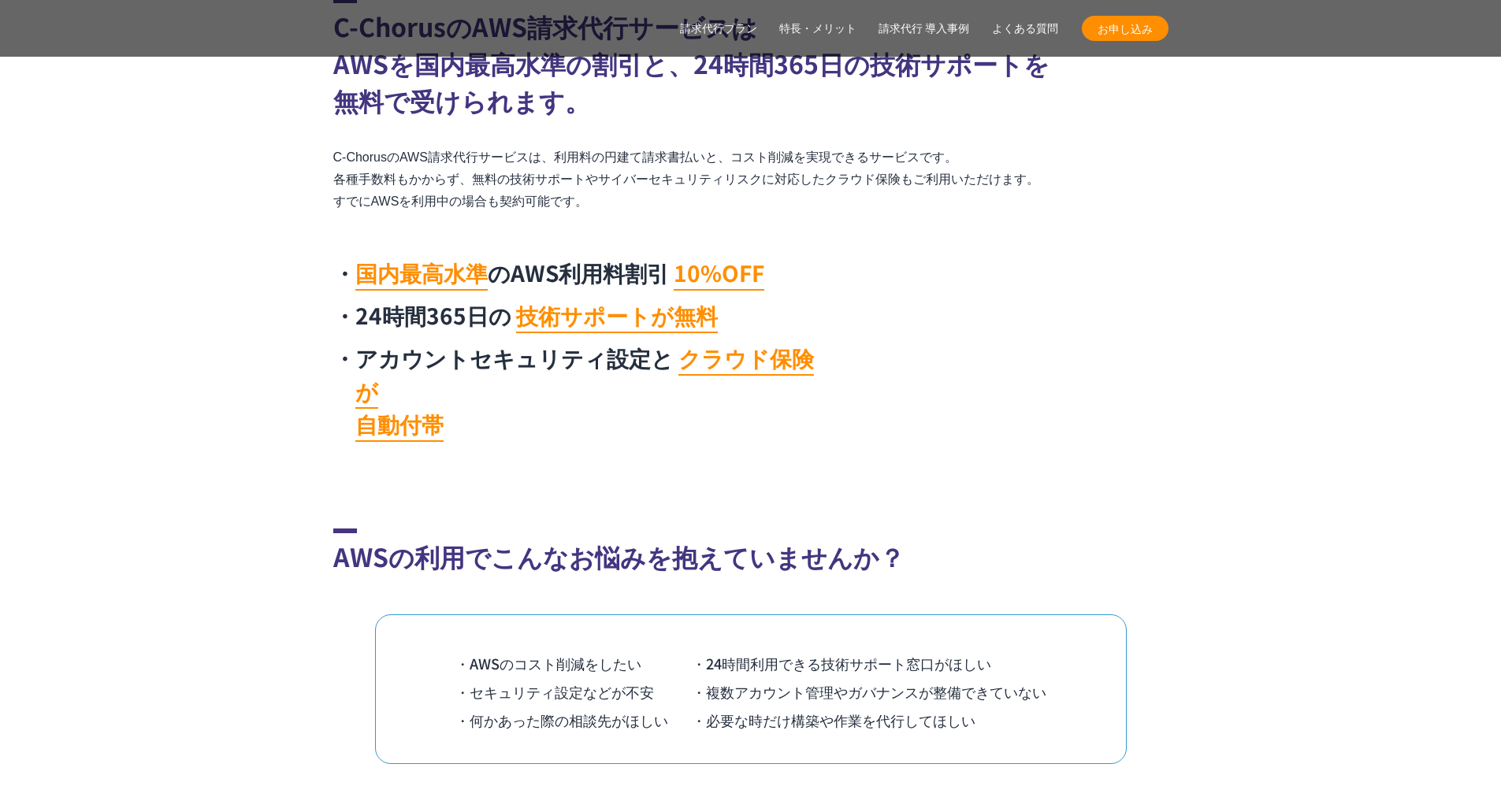  Describe the element at coordinates (718, 29) in the screenshot. I see `a: 請求代行プラン` at that location.